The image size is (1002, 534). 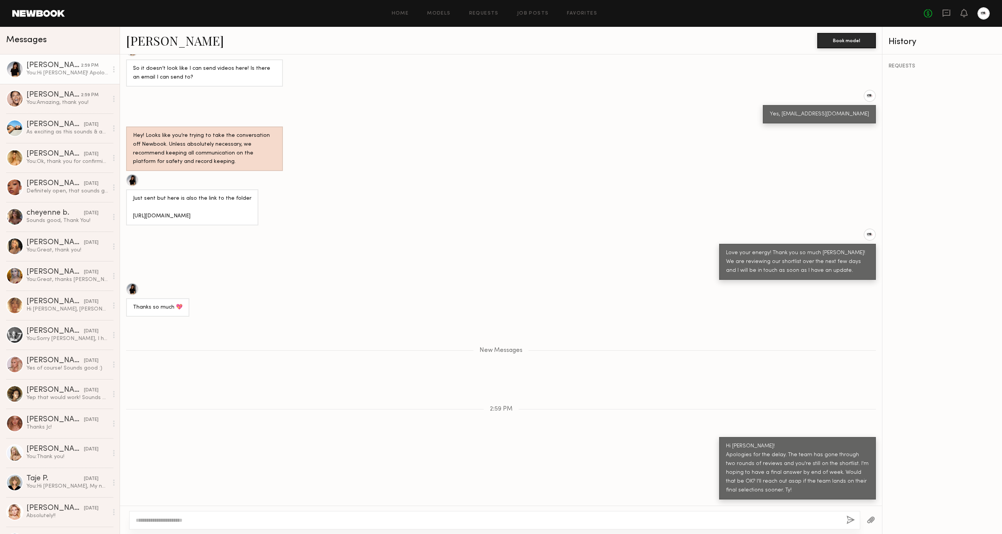 I want to click on a: Book model, so click(x=846, y=40).